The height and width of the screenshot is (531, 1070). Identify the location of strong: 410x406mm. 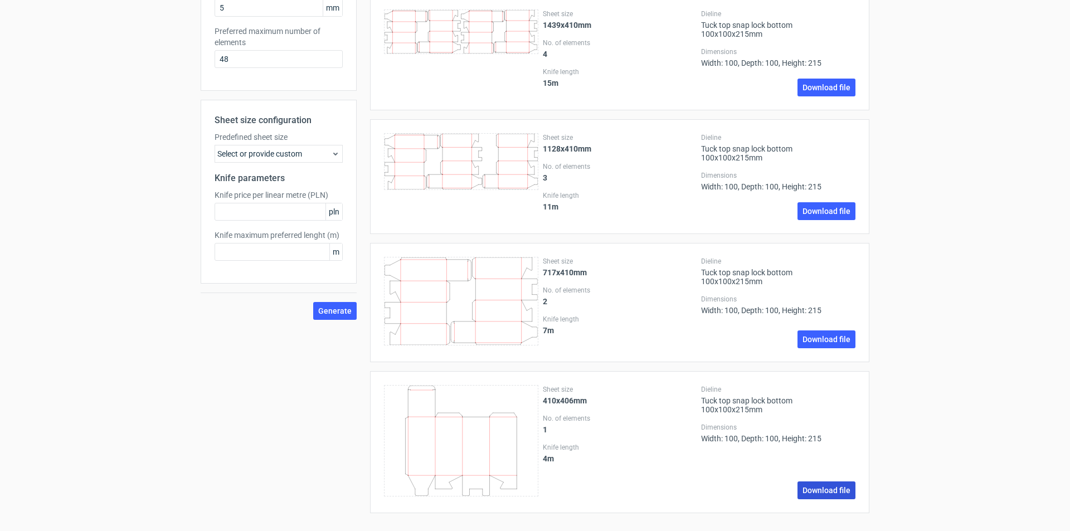
(565, 401).